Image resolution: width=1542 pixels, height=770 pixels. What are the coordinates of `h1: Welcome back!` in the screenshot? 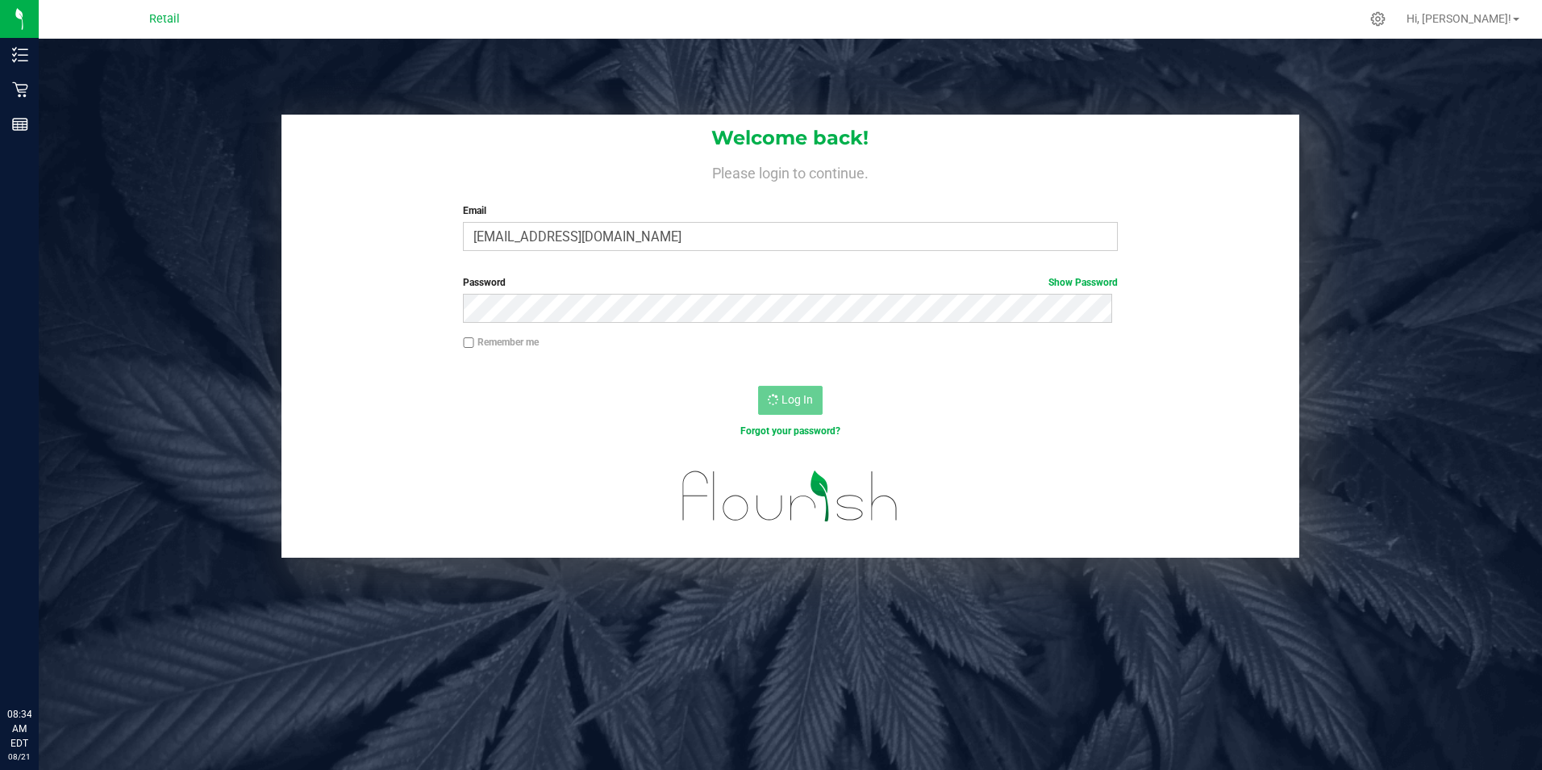 It's located at (791, 138).